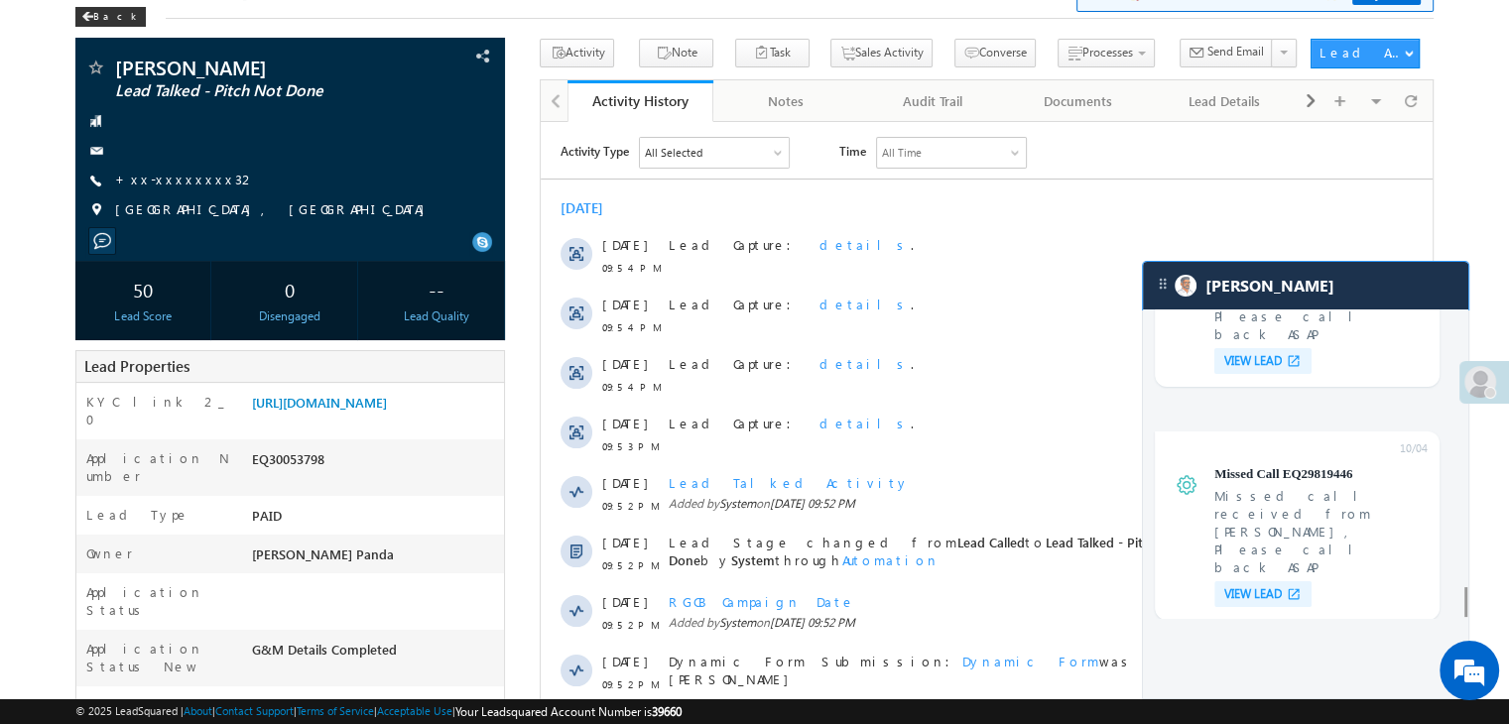  Describe the element at coordinates (221, 479) in the screenshot. I see `span: RGCB Campaign Date` at that location.